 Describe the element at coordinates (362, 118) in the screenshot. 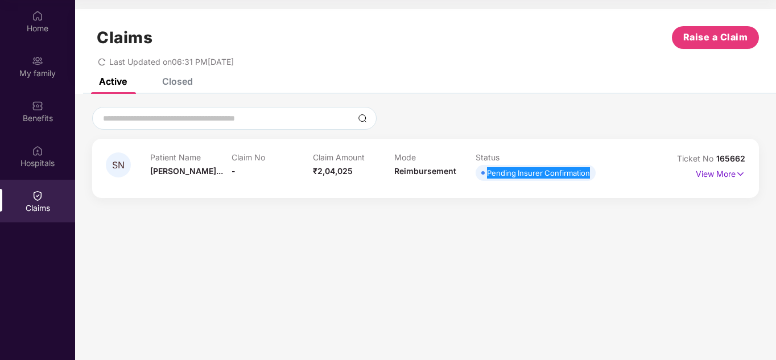

I see `img: svg+xml;base64,PHN2ZyBpZD0iU2VhcmNoLTMyeDMyIiB4bWxucz0iaHR0cDovL3d3dy53My5vcmcvMjAwMC9zdmciIHdpZH...` at that location.